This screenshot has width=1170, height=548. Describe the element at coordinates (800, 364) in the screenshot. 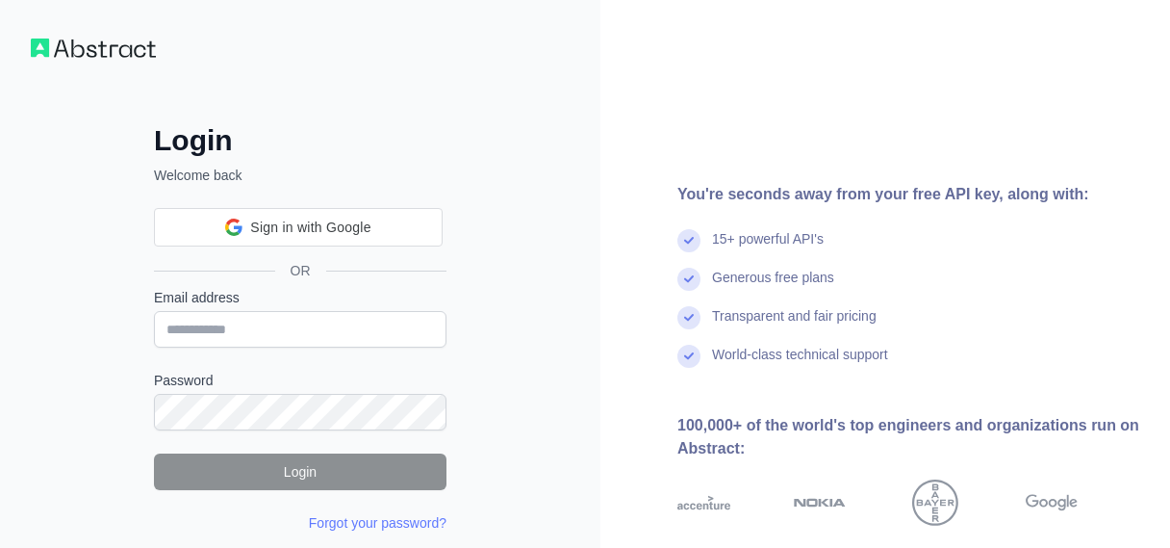

I see `div: World-class technical support` at that location.